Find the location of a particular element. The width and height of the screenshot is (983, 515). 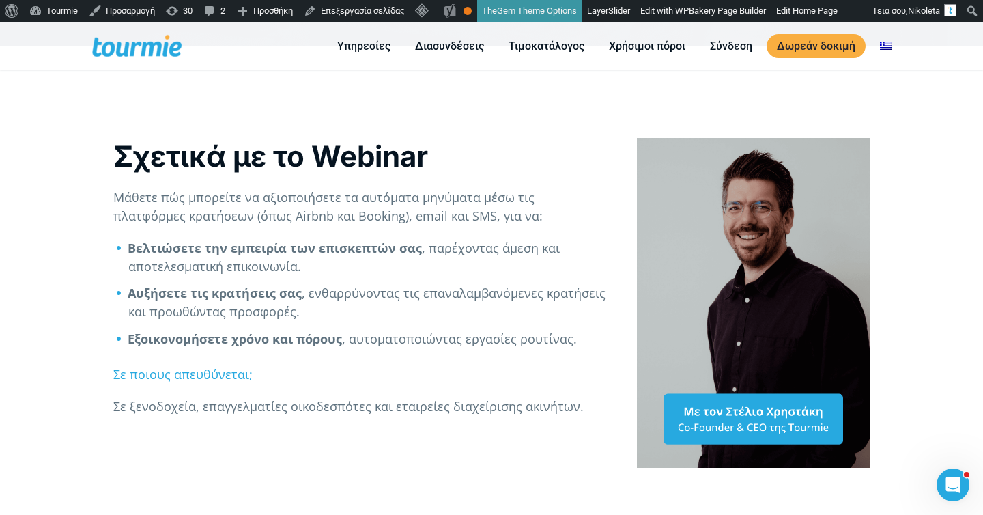

a: Δωρεάν δοκιμή is located at coordinates (816, 46).